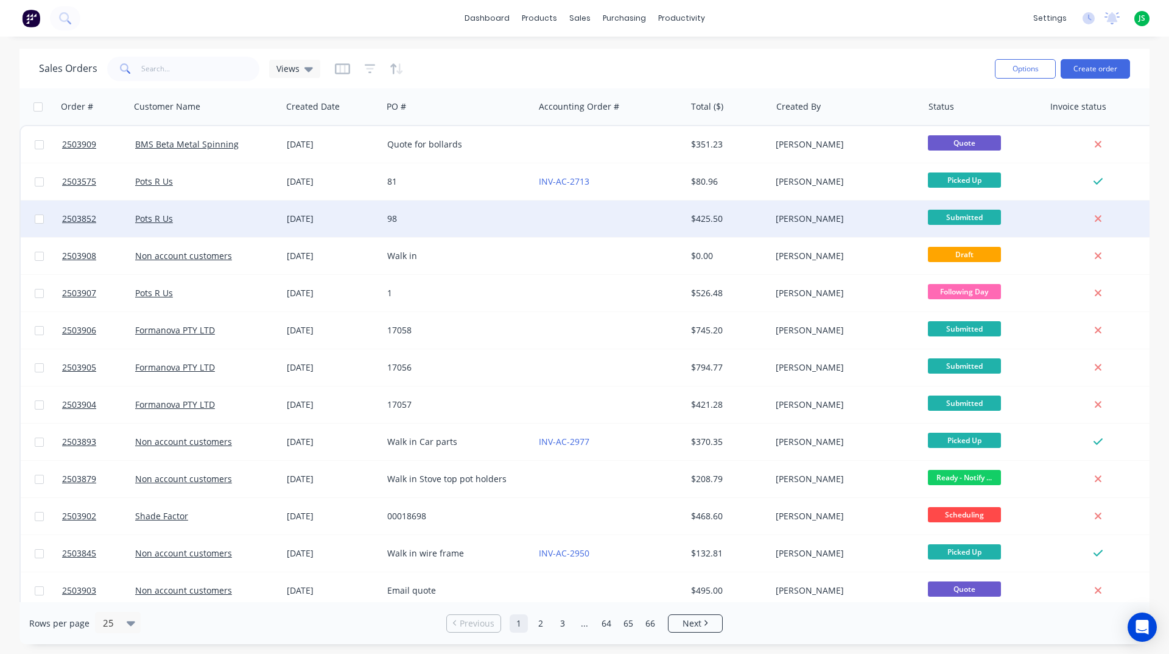  What do you see at coordinates (313, 107) in the screenshot?
I see `div: Created Date` at bounding box center [313, 107].